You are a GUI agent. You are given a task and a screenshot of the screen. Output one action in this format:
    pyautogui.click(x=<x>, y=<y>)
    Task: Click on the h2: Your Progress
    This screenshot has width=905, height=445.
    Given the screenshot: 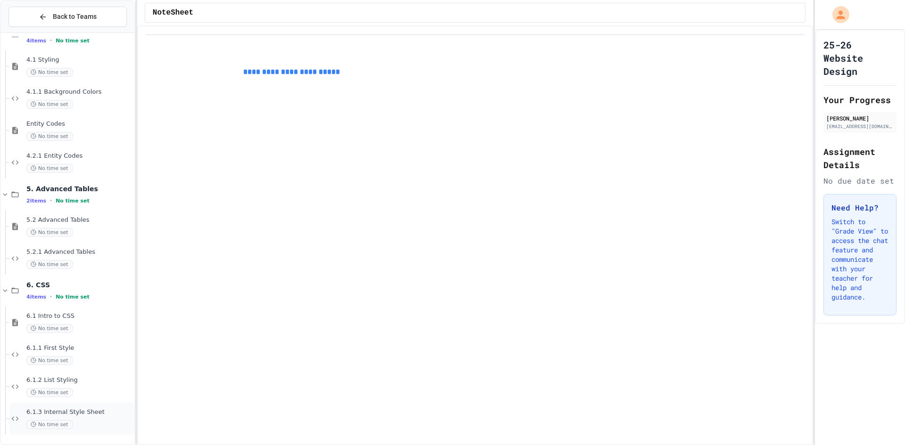 What is the action you would take?
    pyautogui.click(x=859, y=100)
    